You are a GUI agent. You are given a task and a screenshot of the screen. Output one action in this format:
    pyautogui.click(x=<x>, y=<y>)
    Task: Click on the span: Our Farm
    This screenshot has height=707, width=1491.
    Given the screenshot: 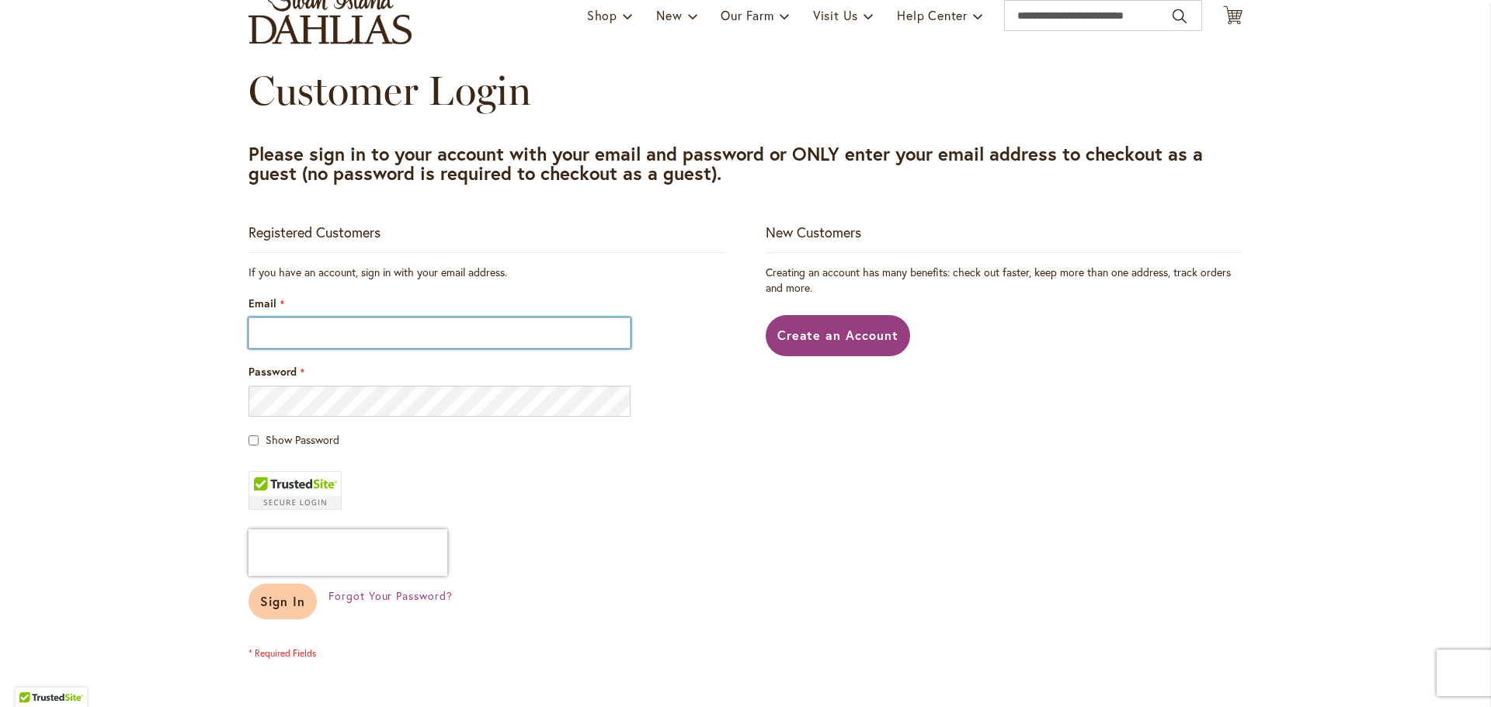 What is the action you would take?
    pyautogui.click(x=747, y=15)
    